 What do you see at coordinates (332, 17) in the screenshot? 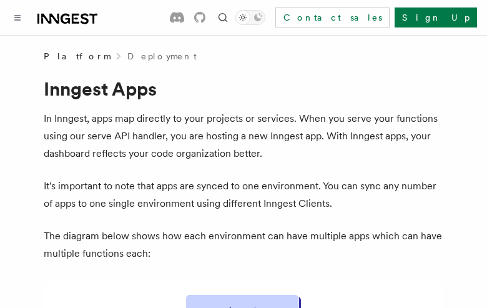
I see `a: Contact sales` at bounding box center [332, 17].